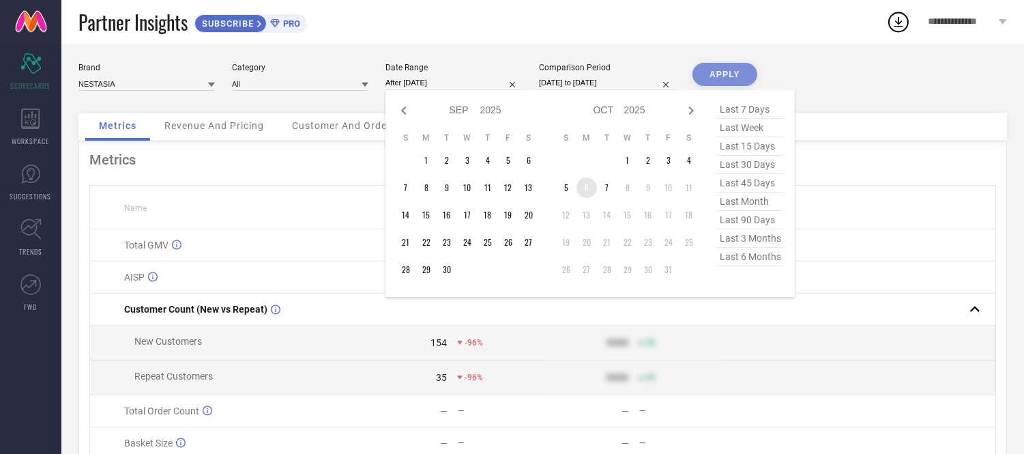  What do you see at coordinates (467, 160) in the screenshot?
I see `td: Wed Sep 03 2025` at bounding box center [467, 160].